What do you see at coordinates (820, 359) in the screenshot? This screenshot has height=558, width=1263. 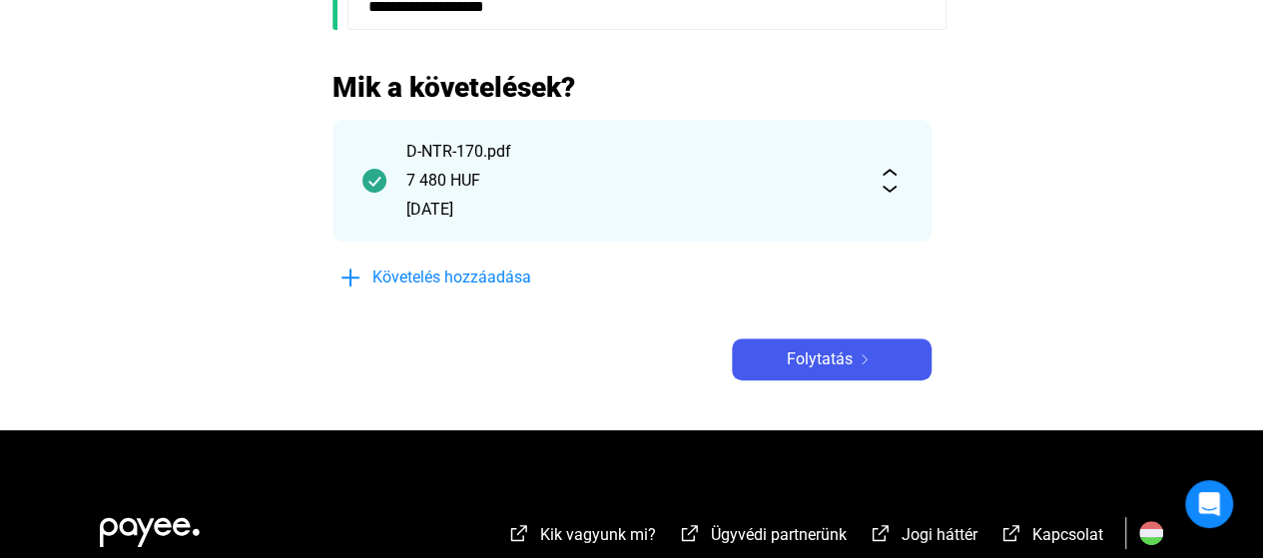 I see `span: Folytatás` at bounding box center [820, 359].